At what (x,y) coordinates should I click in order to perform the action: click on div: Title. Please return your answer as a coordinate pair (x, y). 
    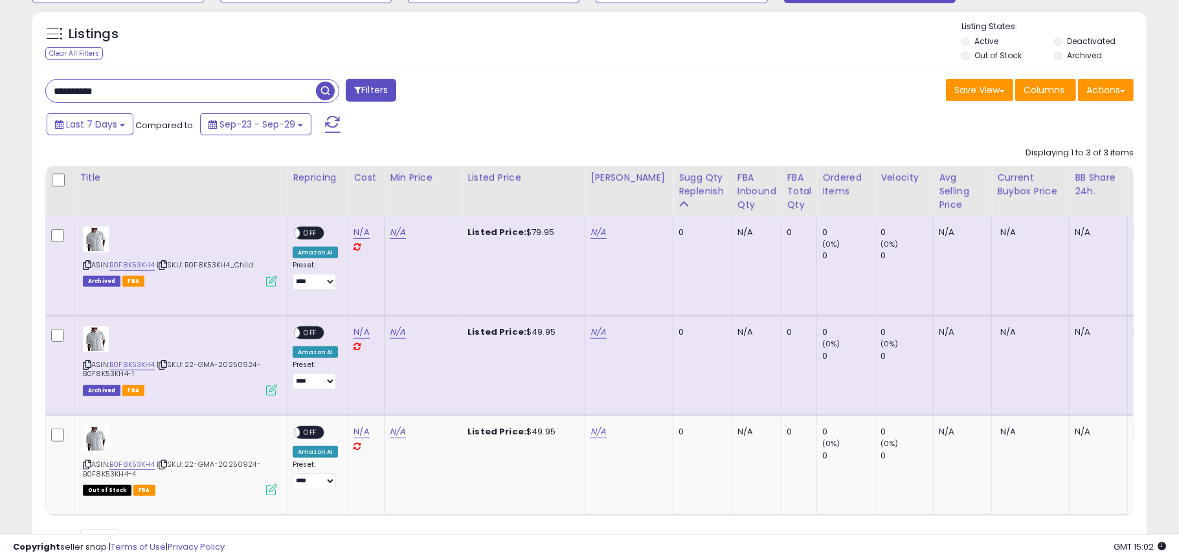
    Looking at the image, I should click on (181, 177).